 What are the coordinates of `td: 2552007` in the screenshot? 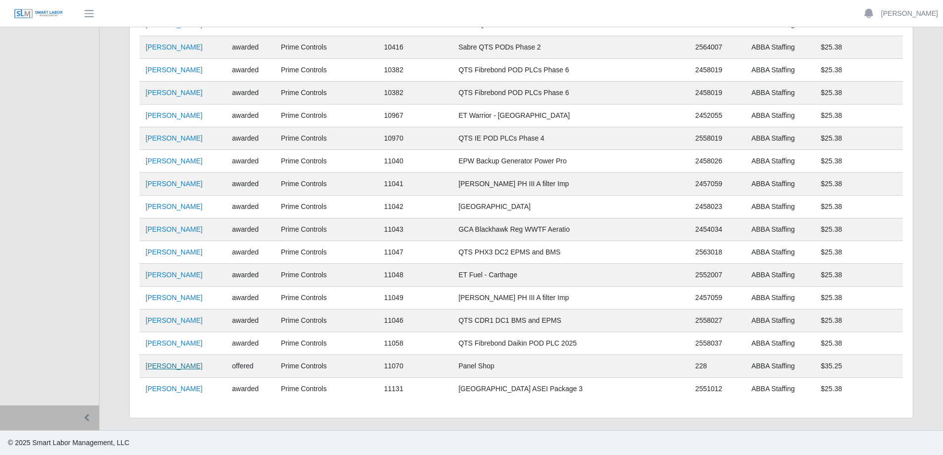 It's located at (717, 275).